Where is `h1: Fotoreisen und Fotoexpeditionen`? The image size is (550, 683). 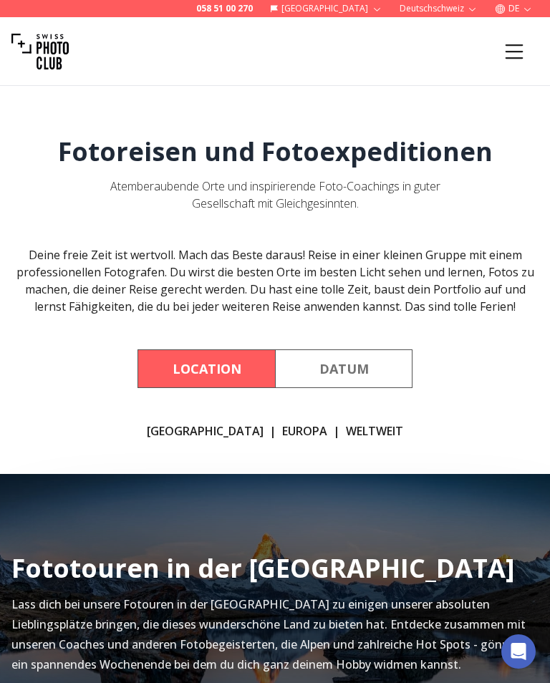 h1: Fotoreisen und Fotoexpeditionen is located at coordinates (275, 152).